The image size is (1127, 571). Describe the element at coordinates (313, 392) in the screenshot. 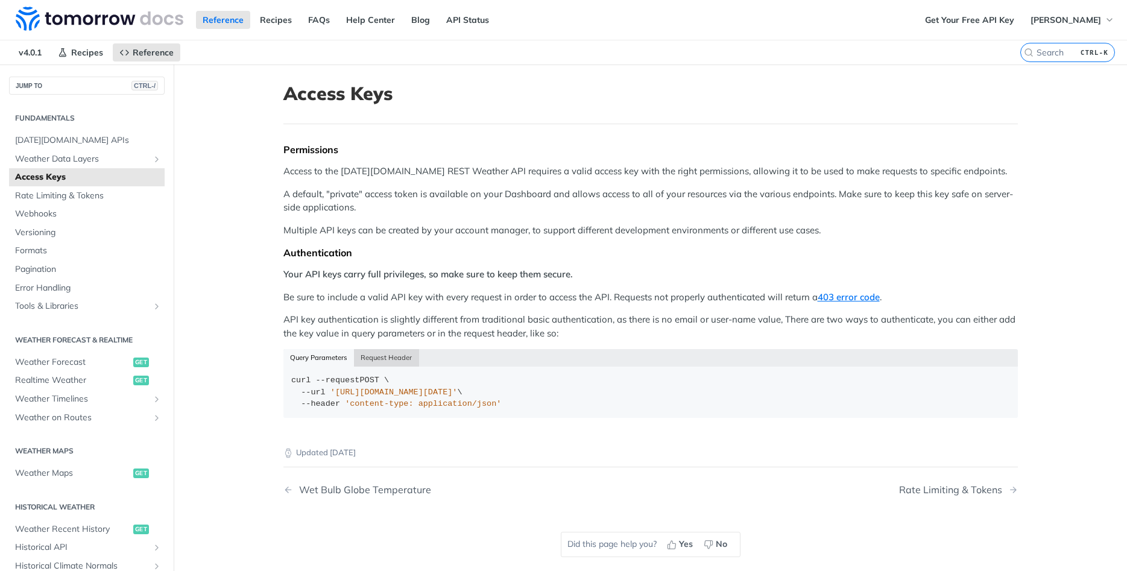

I see `span: --url` at that location.